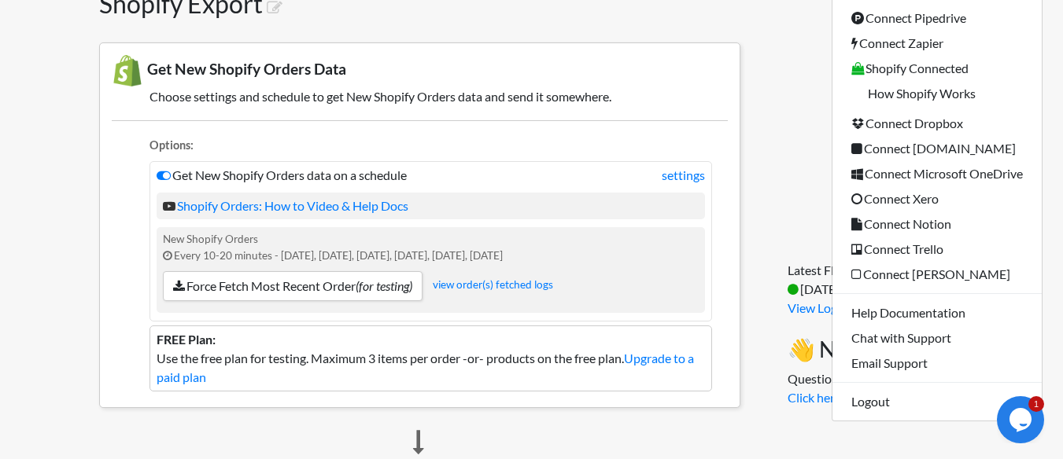 The image size is (1063, 459). I want to click on a: Email Support, so click(937, 363).